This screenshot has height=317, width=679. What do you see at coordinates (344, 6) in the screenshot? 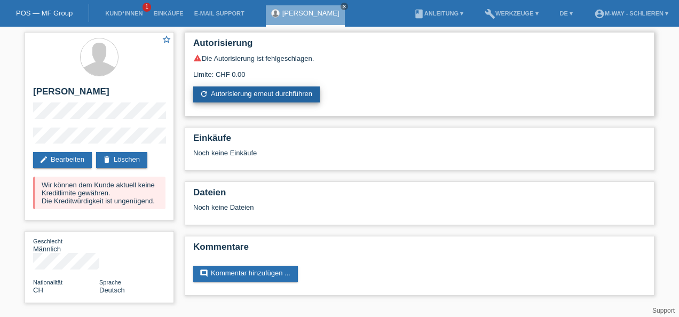
I see `a: close` at bounding box center [344, 6].